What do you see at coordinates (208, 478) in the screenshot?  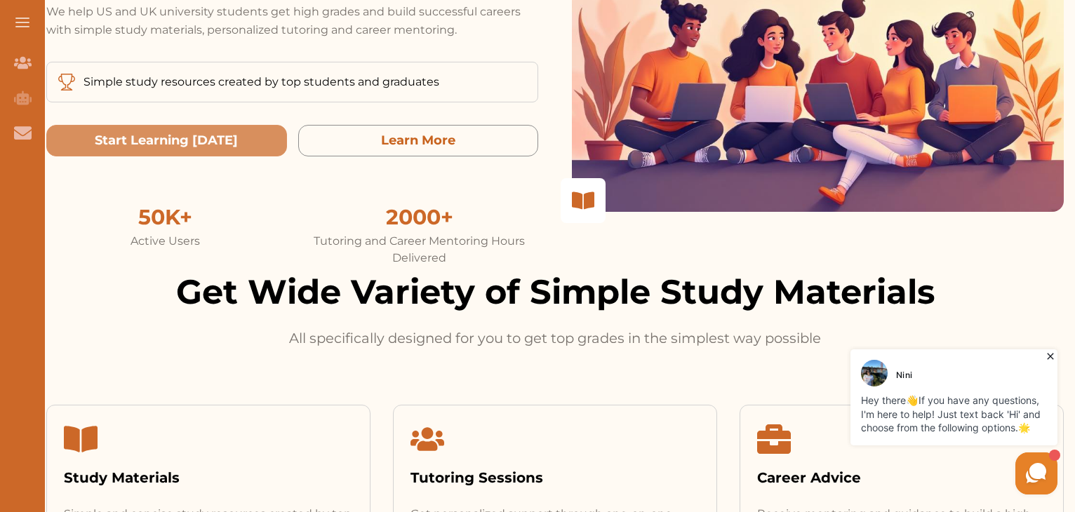 I see `div: Study Materials` at bounding box center [208, 478].